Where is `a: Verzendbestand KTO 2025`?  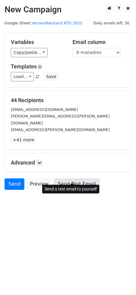
a: Verzendbestand KTO 2025 is located at coordinates (57, 23).